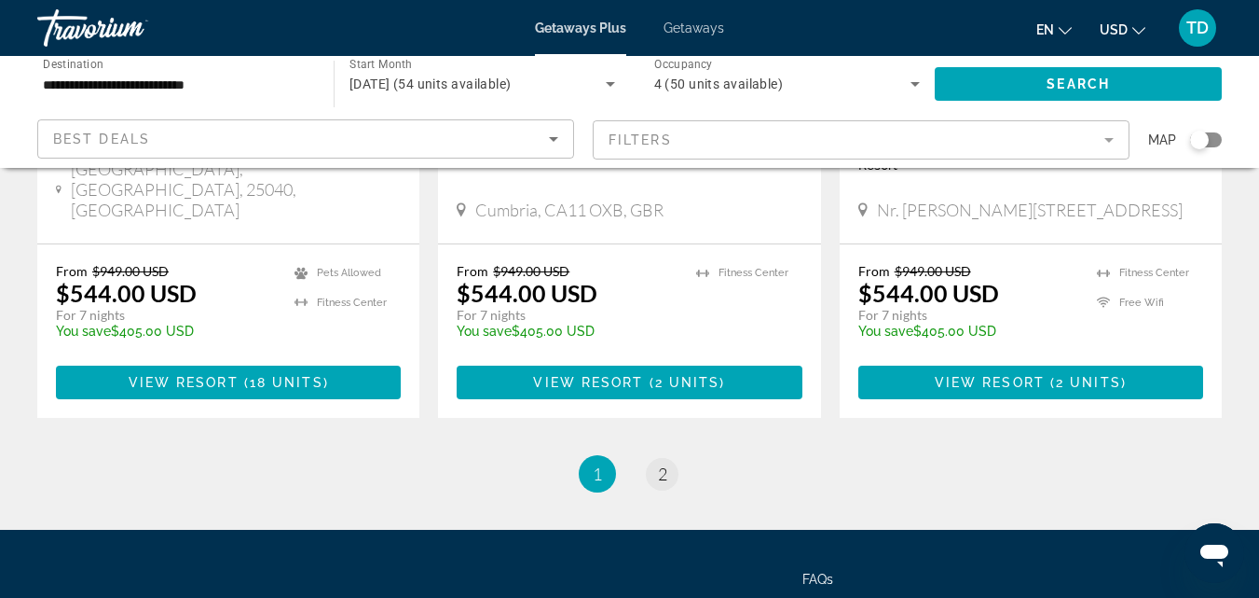  I want to click on span: Occupancy, so click(683, 64).